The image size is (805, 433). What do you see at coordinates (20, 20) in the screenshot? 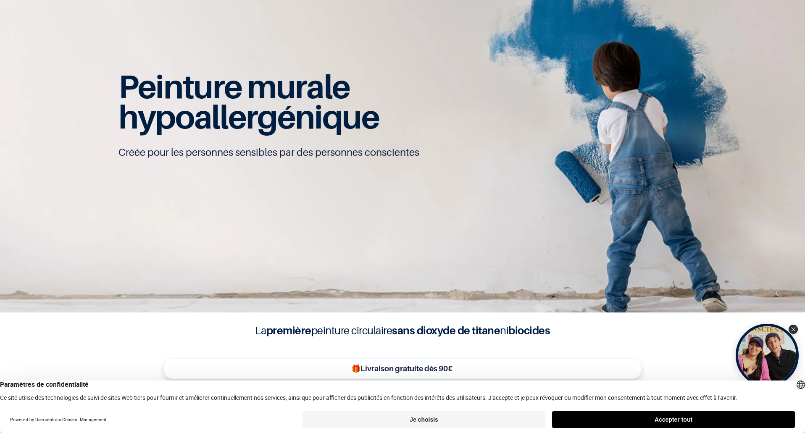
I see `button: Open chat widget` at bounding box center [20, 20].